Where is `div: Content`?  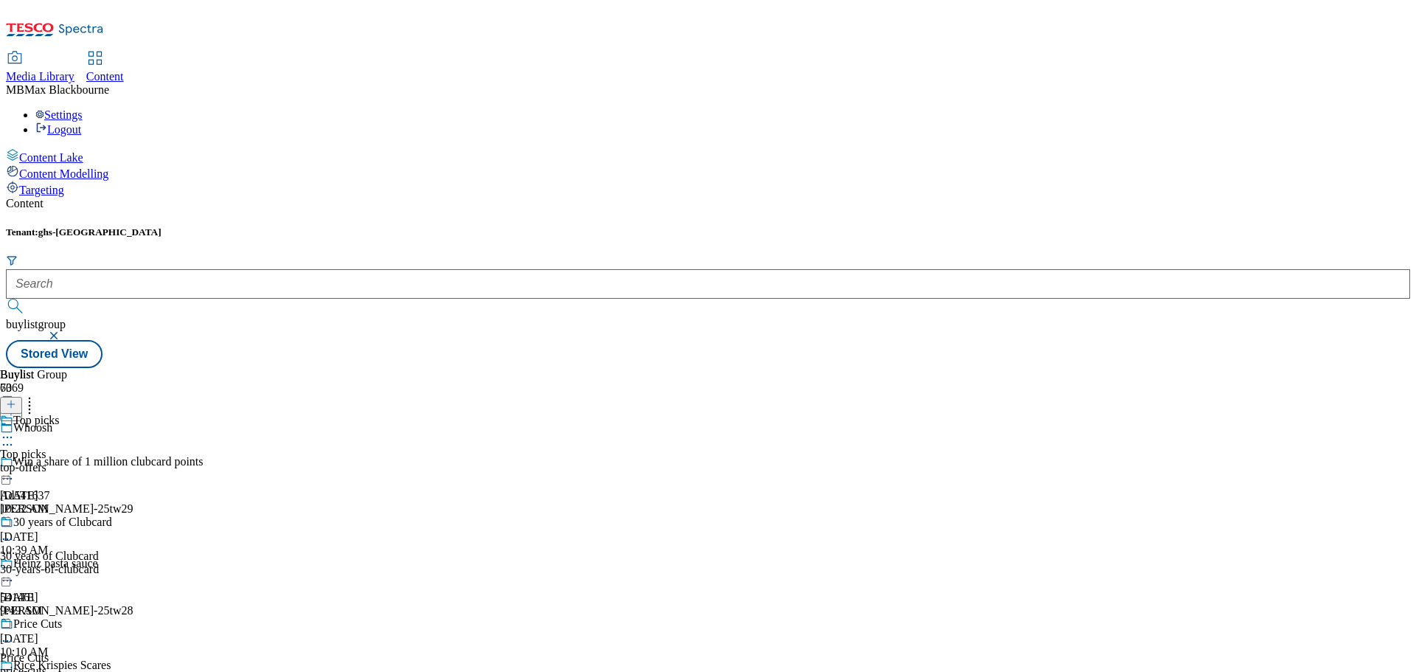 div: Content is located at coordinates (708, 203).